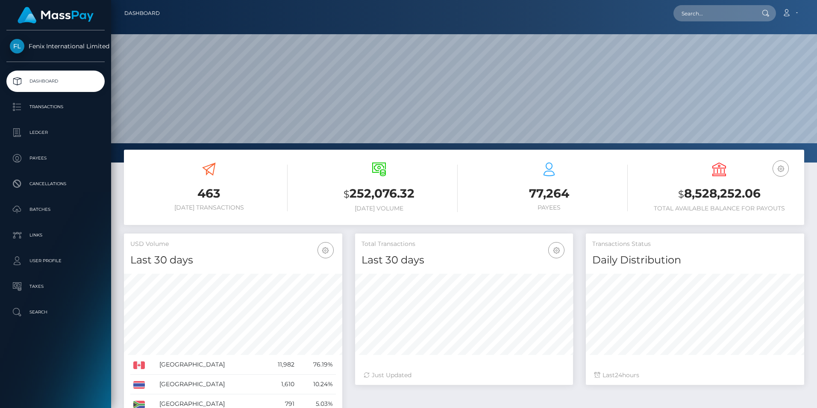 The image size is (817, 408). I want to click on div: Last hours, so click(695, 375).